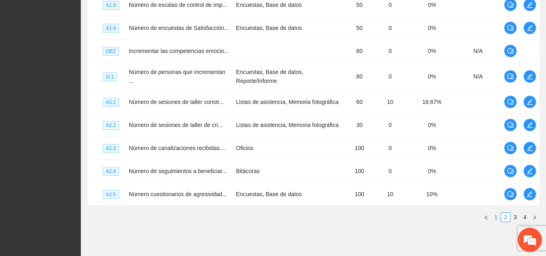 This screenshot has width=546, height=256. Describe the element at coordinates (534, 217) in the screenshot. I see `span: right` at that location.